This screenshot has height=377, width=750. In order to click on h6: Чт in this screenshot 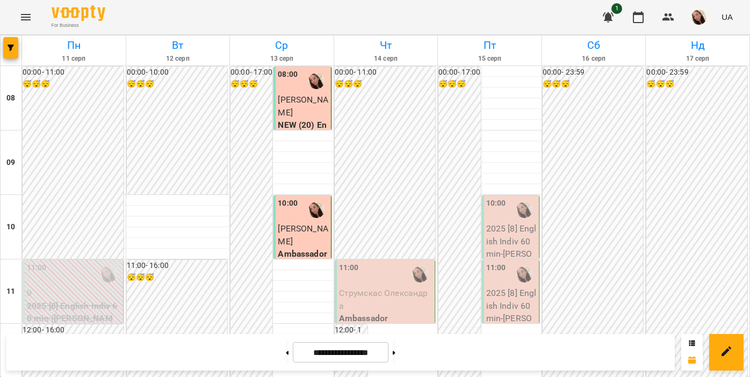, I will do `click(386, 45)`.